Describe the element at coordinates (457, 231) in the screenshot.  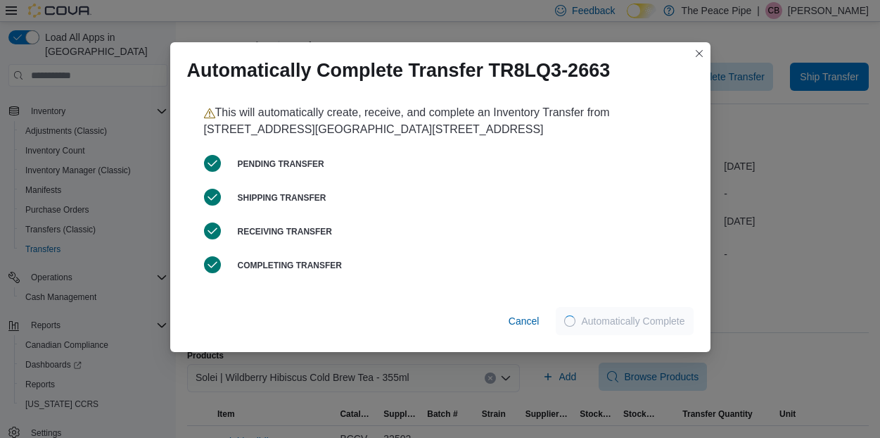
I see `h6: Receiving Transfer` at that location.